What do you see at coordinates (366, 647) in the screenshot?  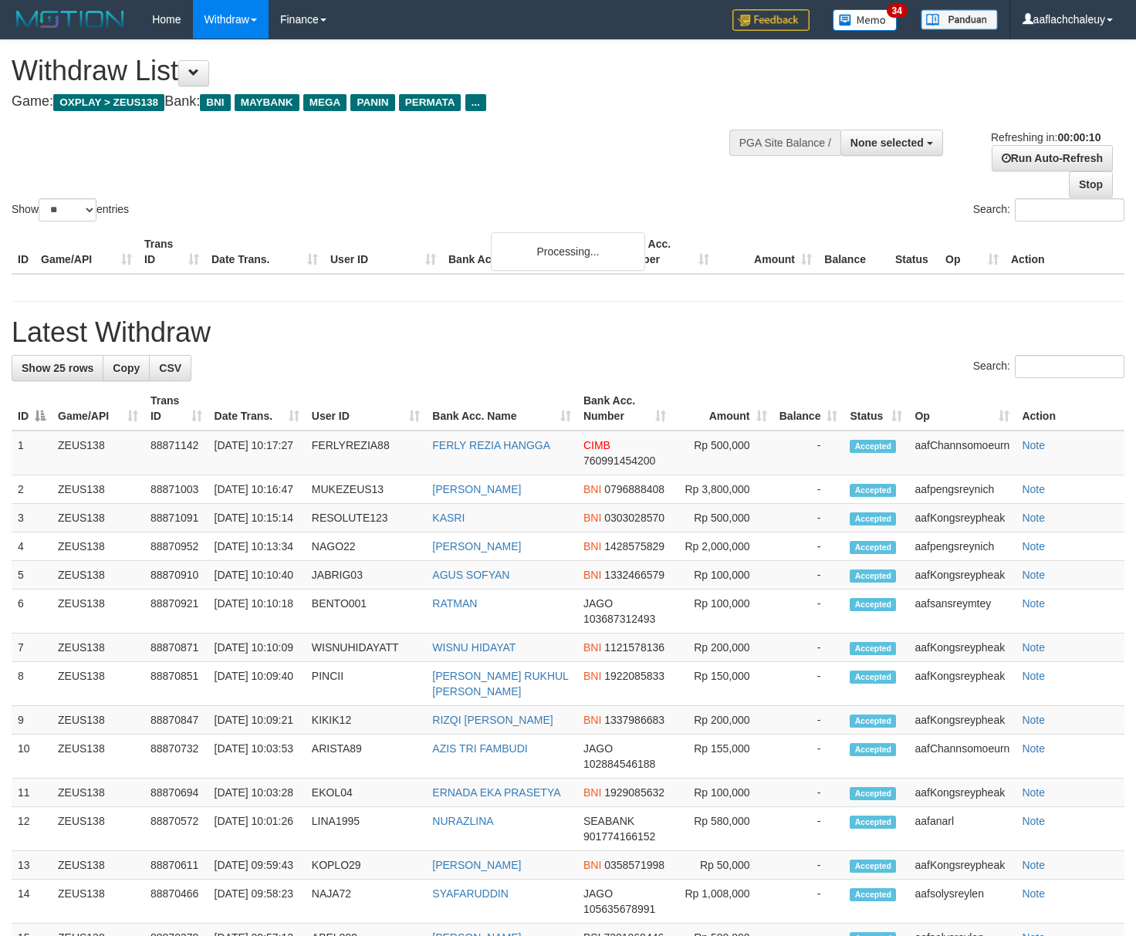 I see `td: WISNUHIDAYATT` at bounding box center [366, 647].